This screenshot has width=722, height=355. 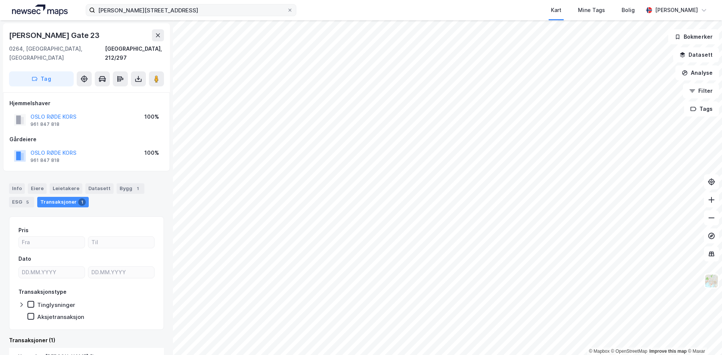 I want to click on a: Improve this map, so click(x=668, y=352).